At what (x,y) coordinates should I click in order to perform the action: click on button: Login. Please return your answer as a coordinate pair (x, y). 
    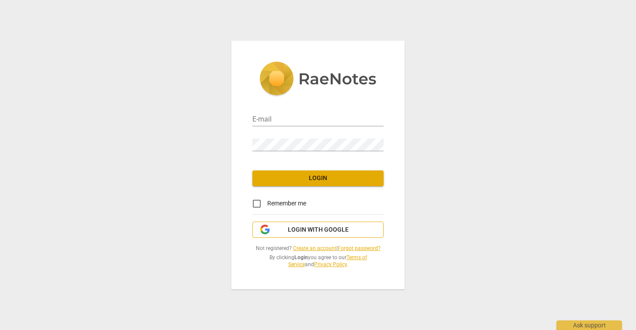
    Looking at the image, I should click on (318, 179).